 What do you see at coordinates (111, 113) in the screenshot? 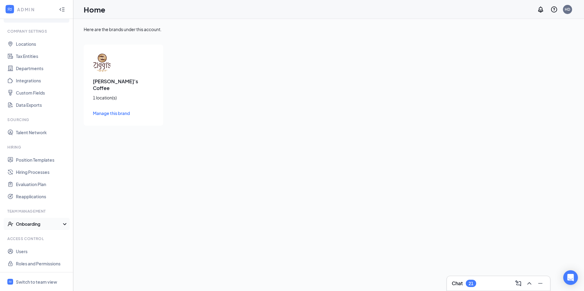
I see `span: Manage this brand` at bounding box center [111, 113].